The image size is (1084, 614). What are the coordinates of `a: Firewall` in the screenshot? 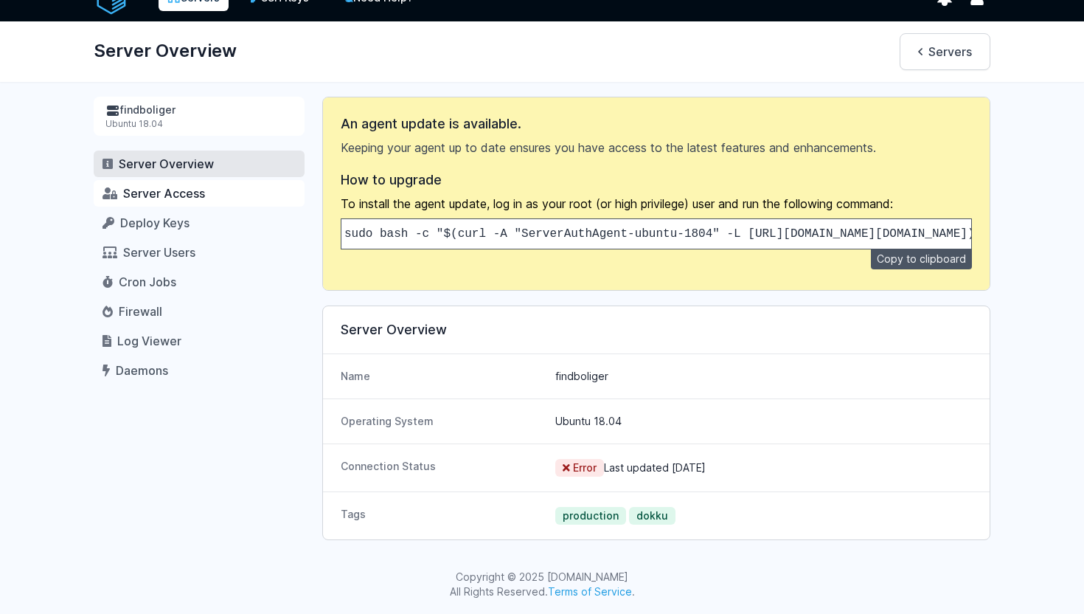 It's located at (199, 311).